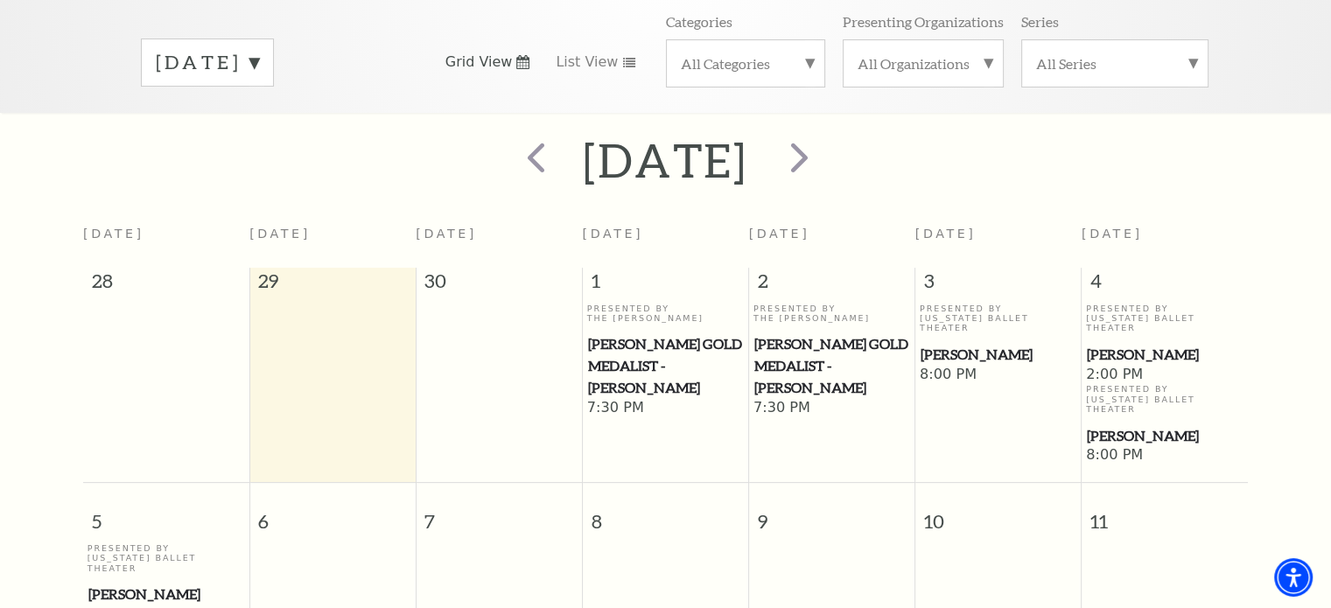 The width and height of the screenshot is (1331, 608). Describe the element at coordinates (923, 21) in the screenshot. I see `p: Presenting Organizations` at that location.